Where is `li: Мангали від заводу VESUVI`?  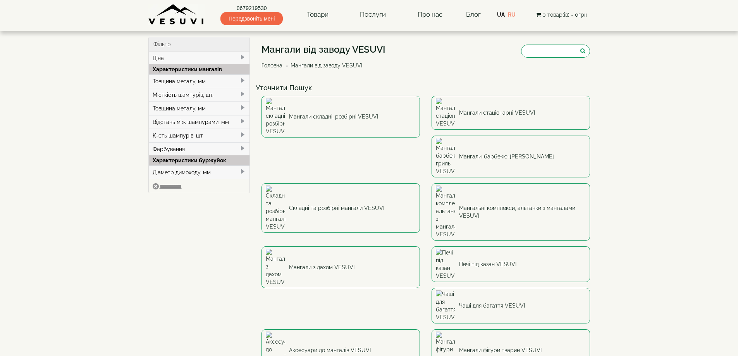
li: Мангали від заводу VESUVI is located at coordinates (323, 65).